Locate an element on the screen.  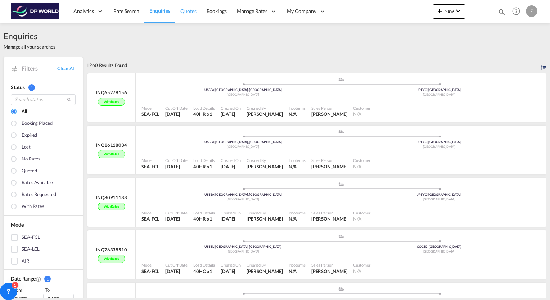
span: Date Range is located at coordinates (23, 279).